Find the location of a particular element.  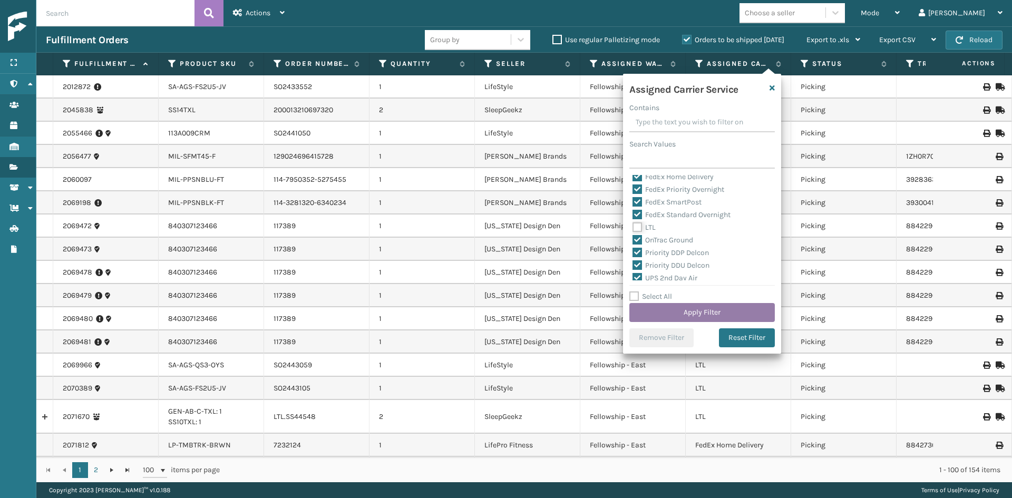

a: 884273022732 is located at coordinates (932, 445).